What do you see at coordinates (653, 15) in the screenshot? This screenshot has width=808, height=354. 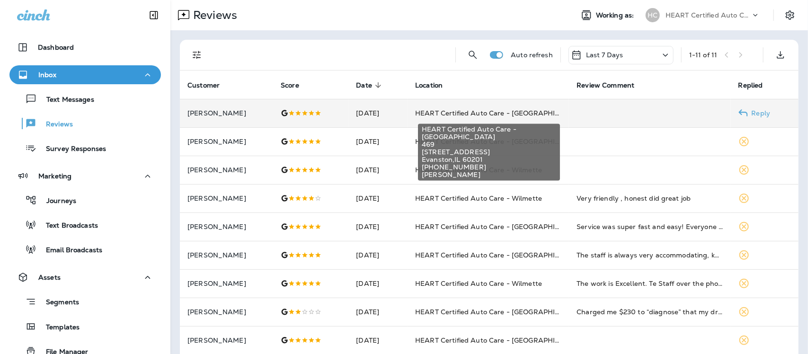 I see `div: HC` at bounding box center [653, 15].